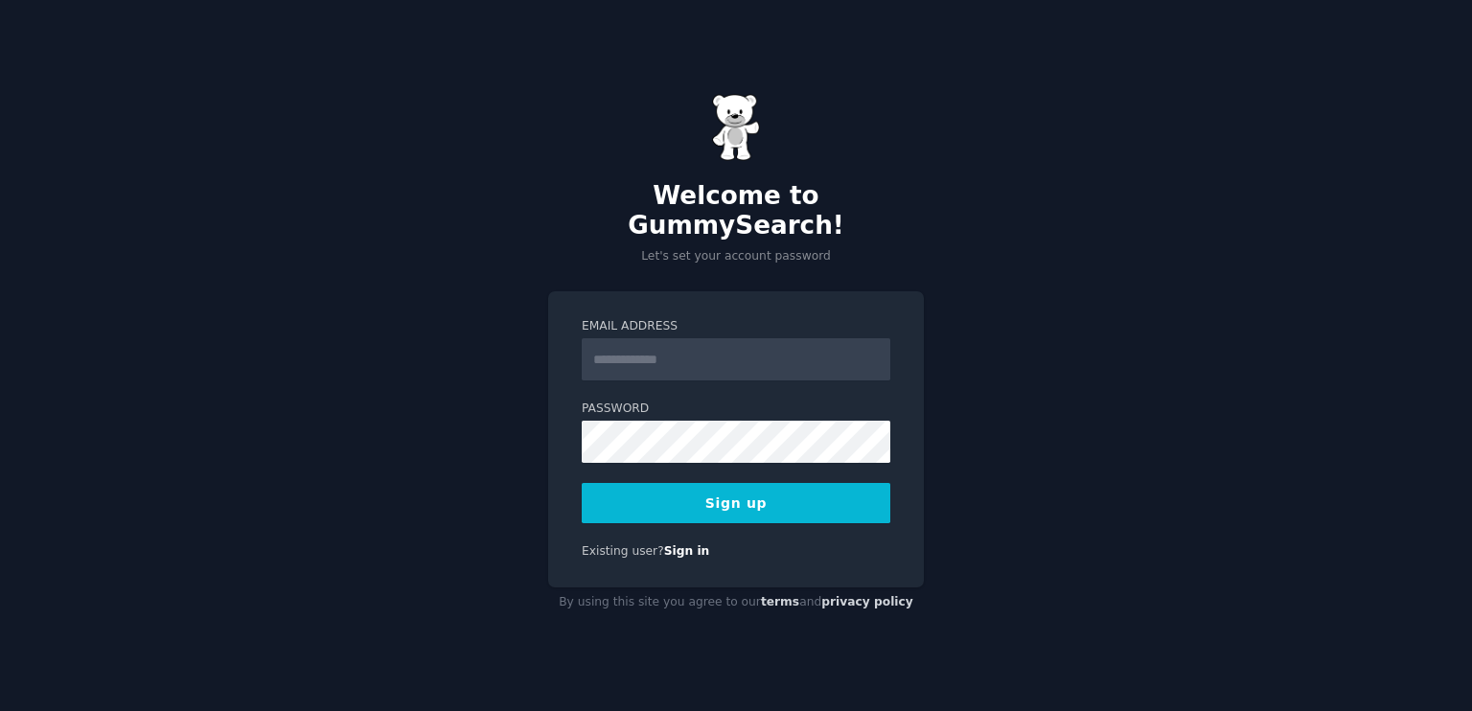  Describe the element at coordinates (736, 603) in the screenshot. I see `div: By using this site you agree to our and` at that location.